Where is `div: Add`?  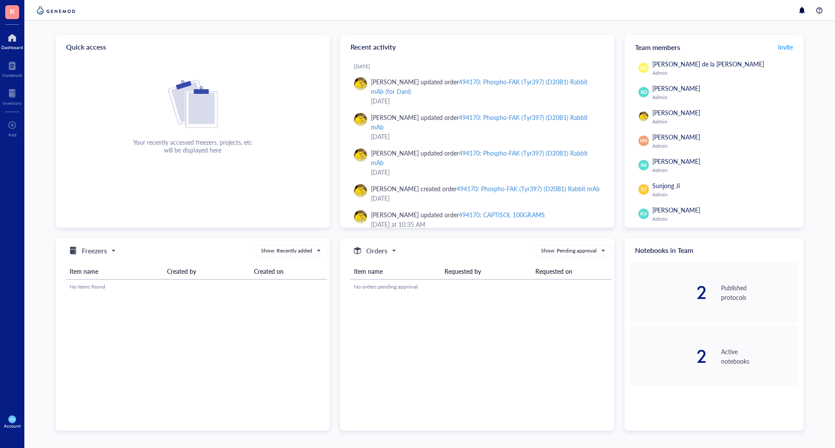
div: Add is located at coordinates (12, 135).